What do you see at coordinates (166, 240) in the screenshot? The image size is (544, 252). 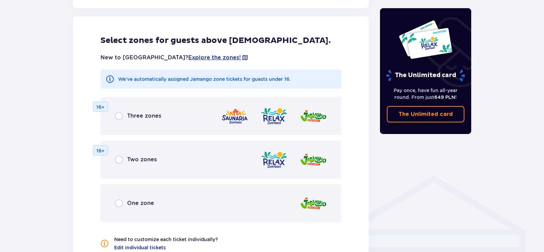 I see `p: Need to customize each ticket individually?` at bounding box center [166, 240].